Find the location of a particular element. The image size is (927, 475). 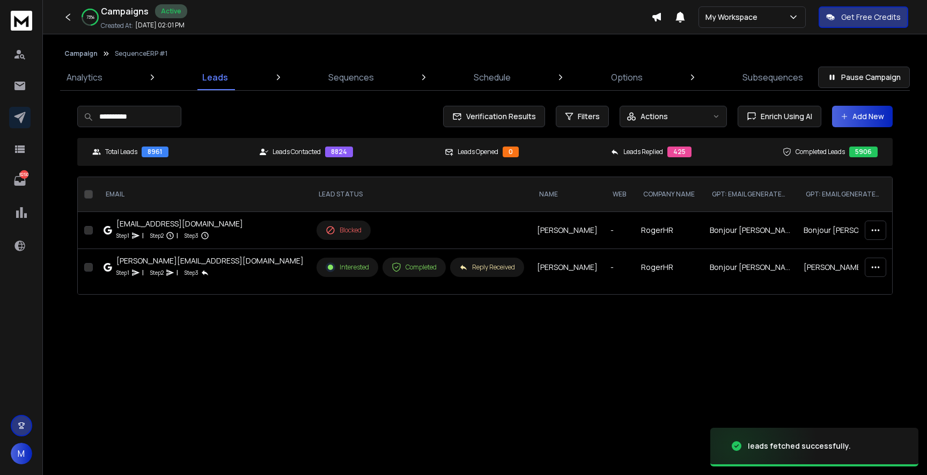

span: M is located at coordinates (21, 453).